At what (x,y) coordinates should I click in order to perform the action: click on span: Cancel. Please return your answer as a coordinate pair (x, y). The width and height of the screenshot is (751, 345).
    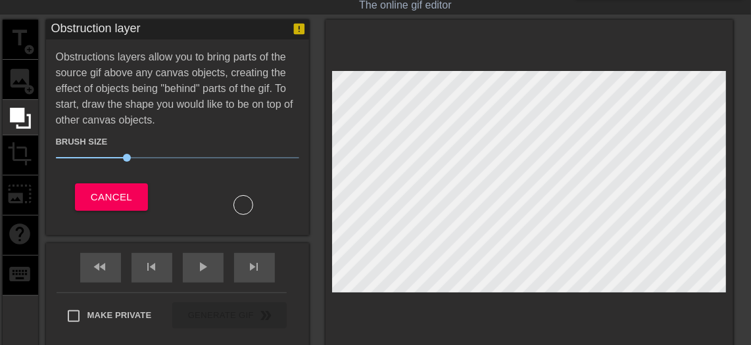
    Looking at the image, I should click on (111, 197).